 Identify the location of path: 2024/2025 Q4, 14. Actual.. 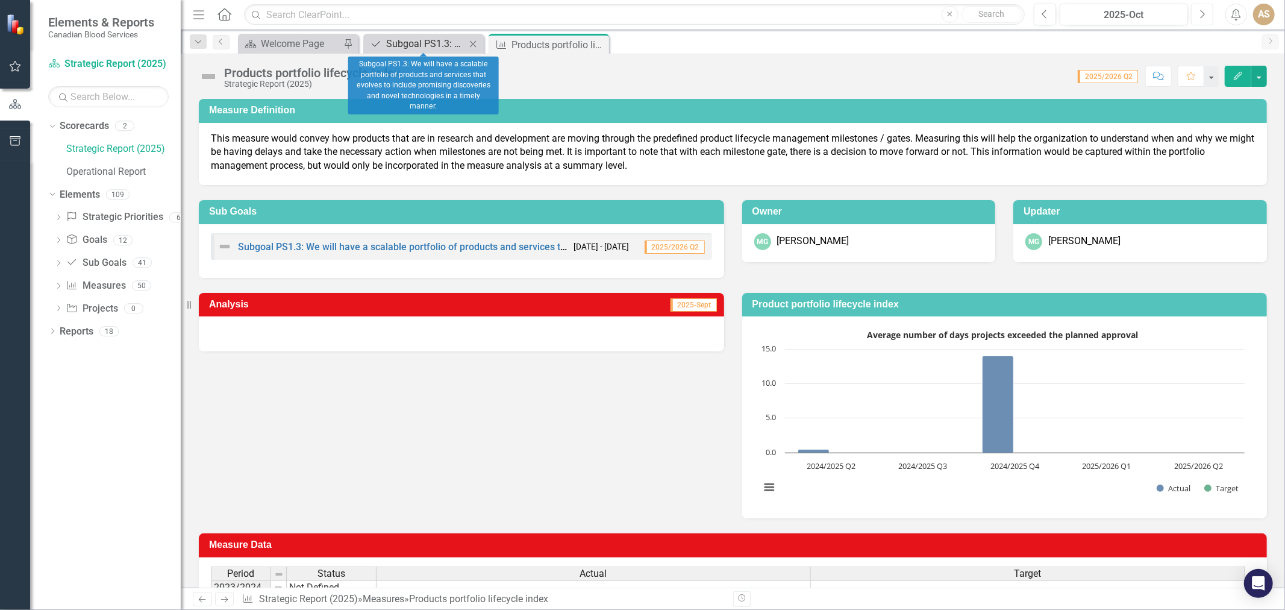
(998, 404).